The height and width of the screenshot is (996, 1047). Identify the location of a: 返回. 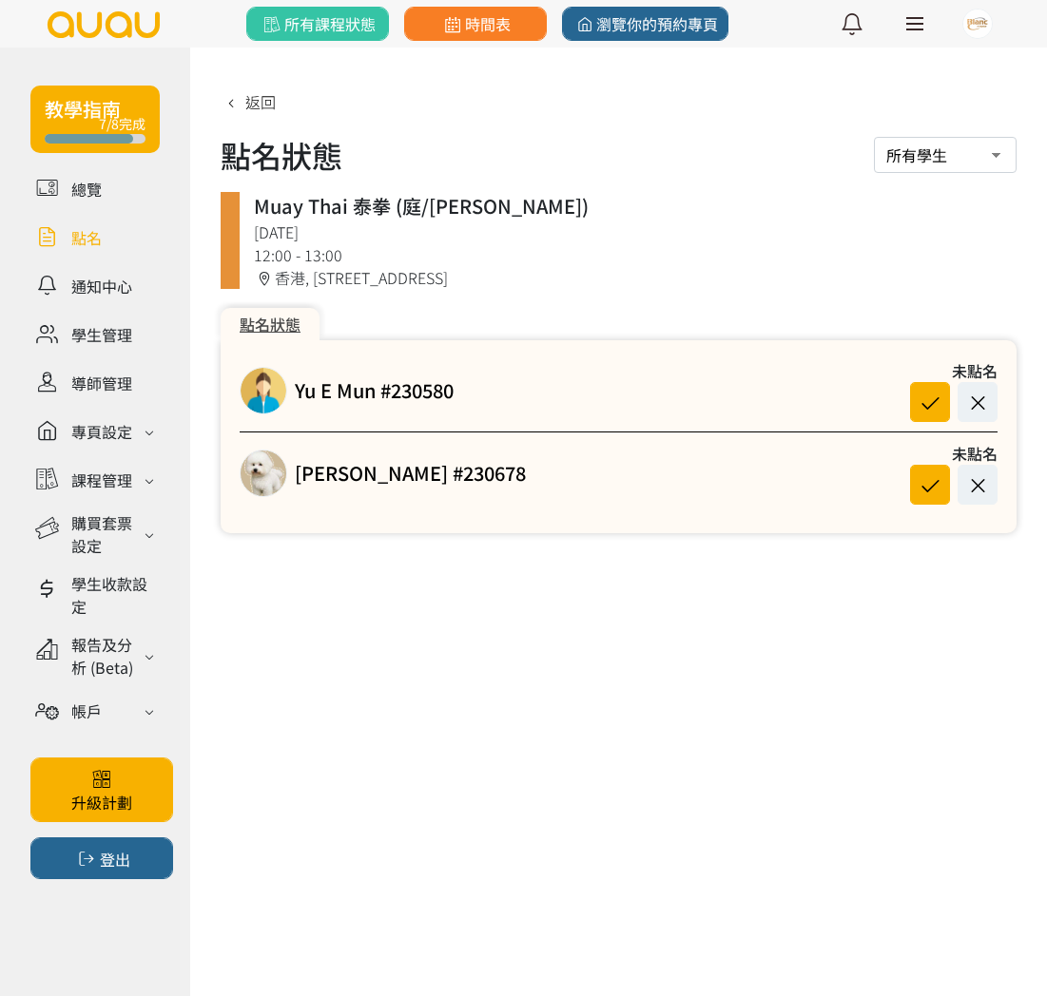
(248, 102).